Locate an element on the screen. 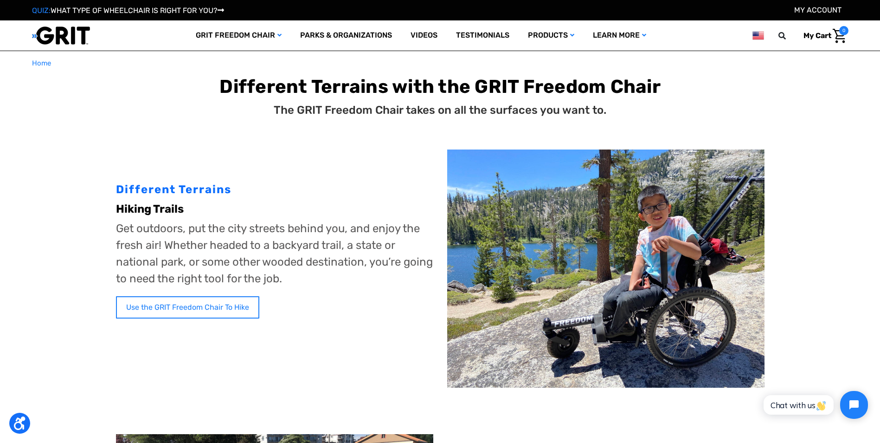 This screenshot has width=880, height=443. a: Account is located at coordinates (818, 10).